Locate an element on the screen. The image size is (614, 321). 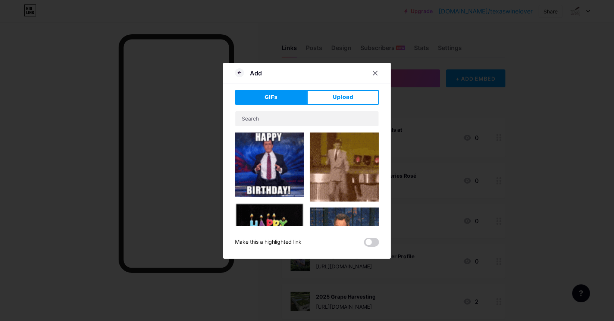
button: Upload is located at coordinates (343, 97).